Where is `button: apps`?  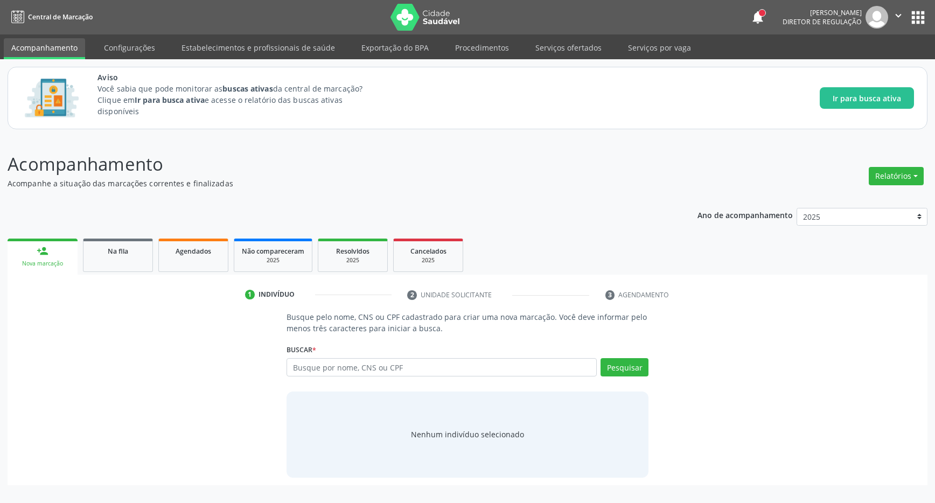 button: apps is located at coordinates (917, 17).